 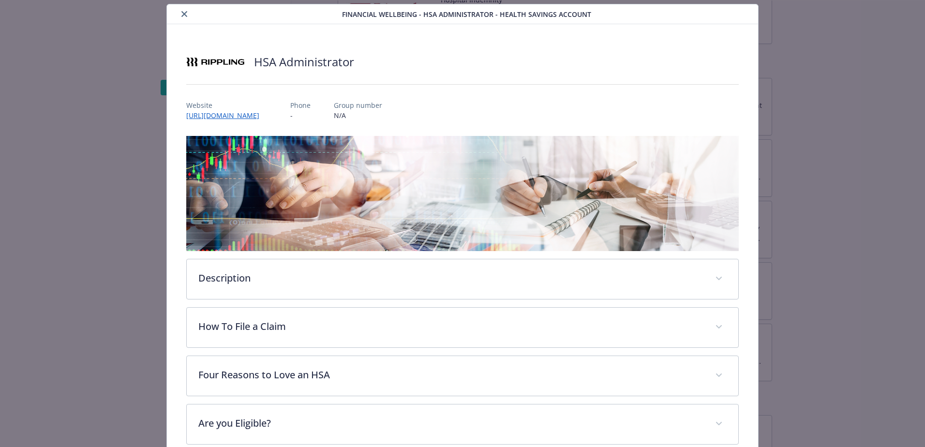 What do you see at coordinates (463, 328) in the screenshot?
I see `div: How To File a Claim` at bounding box center [463, 328].